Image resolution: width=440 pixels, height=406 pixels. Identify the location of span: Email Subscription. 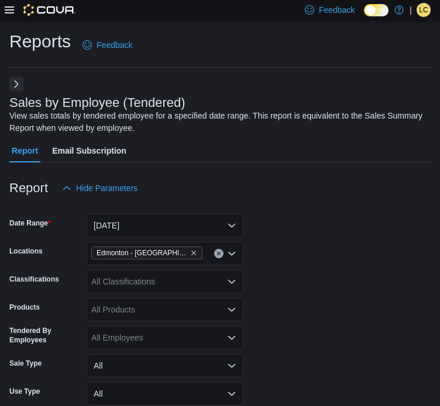
(89, 151).